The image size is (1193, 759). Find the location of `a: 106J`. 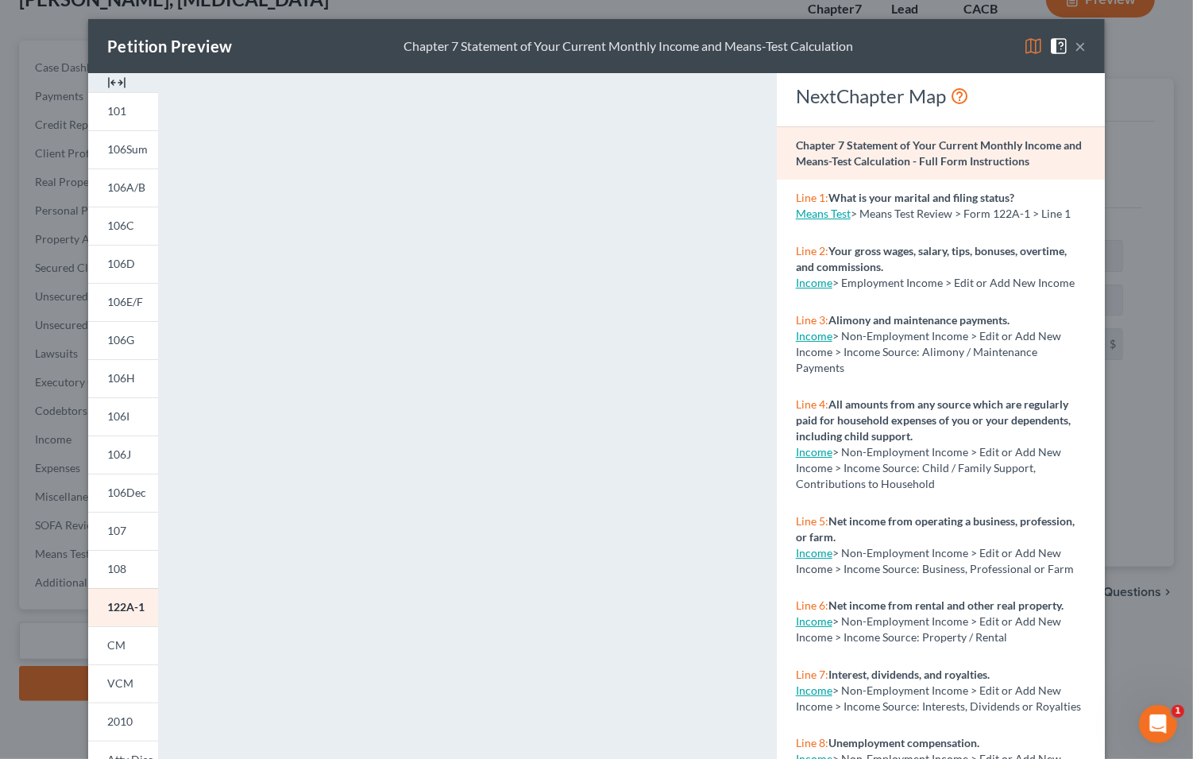

a: 106J is located at coordinates (123, 454).